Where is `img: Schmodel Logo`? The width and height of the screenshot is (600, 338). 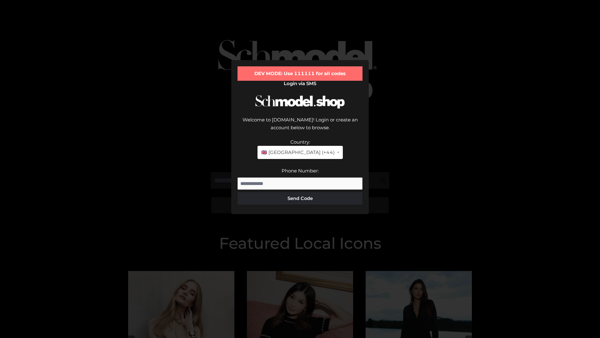 img: Schmodel Logo is located at coordinates (300, 102).